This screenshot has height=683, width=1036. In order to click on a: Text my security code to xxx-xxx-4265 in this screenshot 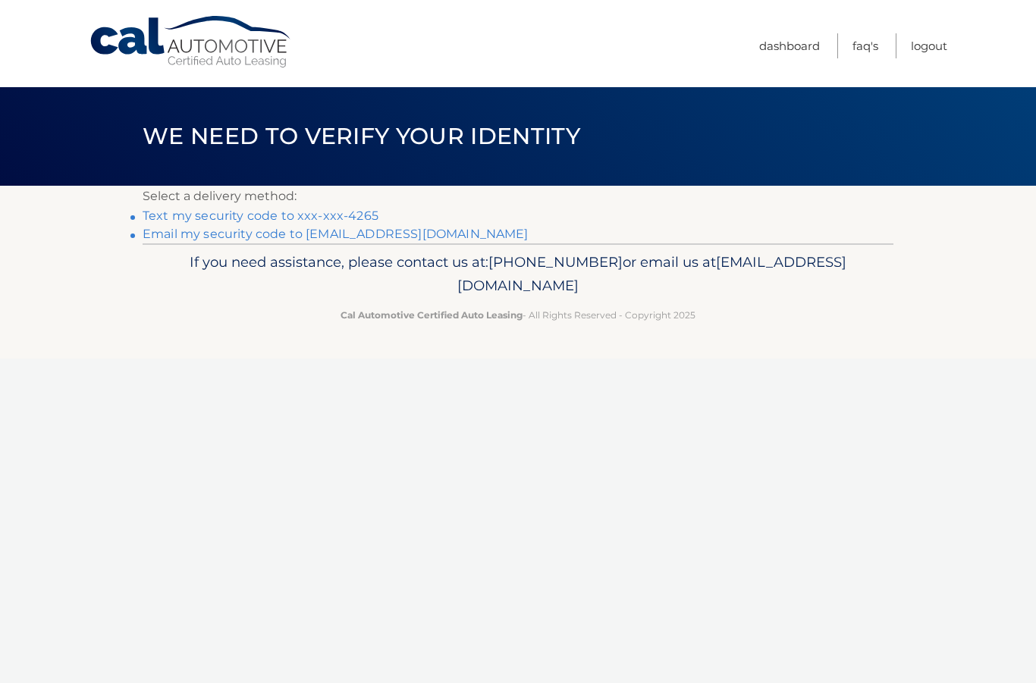, I will do `click(260, 215)`.